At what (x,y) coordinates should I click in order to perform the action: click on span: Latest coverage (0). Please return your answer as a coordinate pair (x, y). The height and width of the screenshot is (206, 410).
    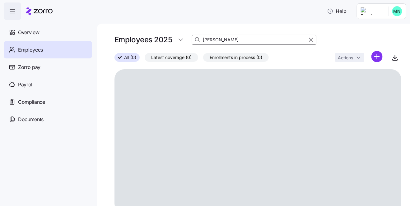
    Looking at the image, I should click on (171, 58).